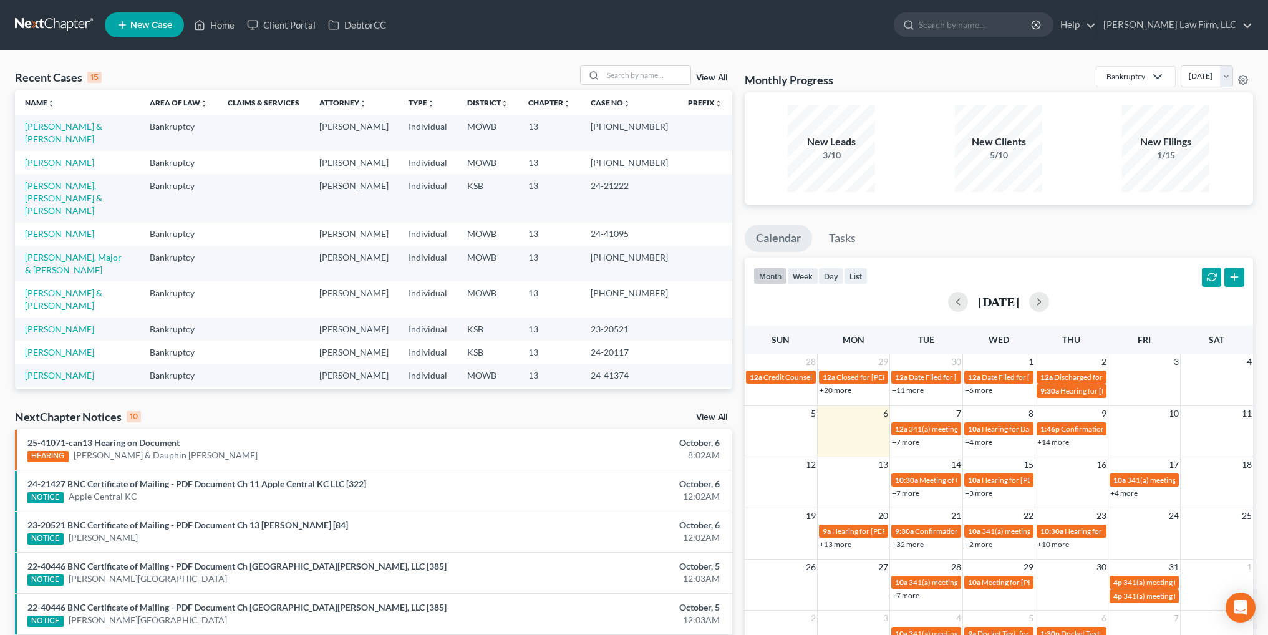 This screenshot has height=635, width=1268. I want to click on a: +13 more, so click(835, 544).